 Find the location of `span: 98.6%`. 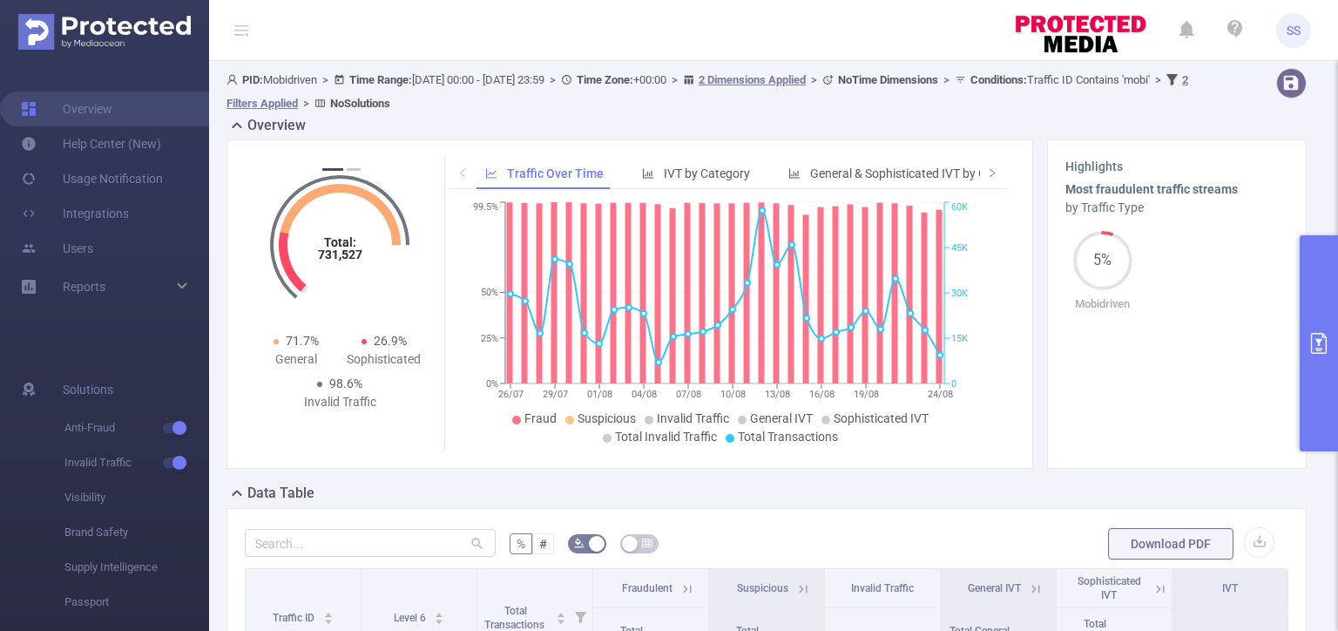

span: 98.6% is located at coordinates (346, 383).